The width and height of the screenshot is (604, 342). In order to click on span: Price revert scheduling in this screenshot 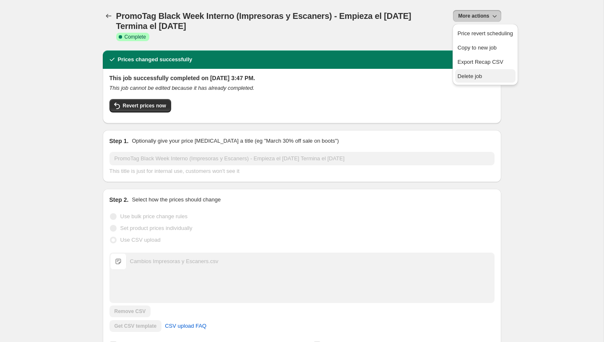, I will do `click(485, 33)`.